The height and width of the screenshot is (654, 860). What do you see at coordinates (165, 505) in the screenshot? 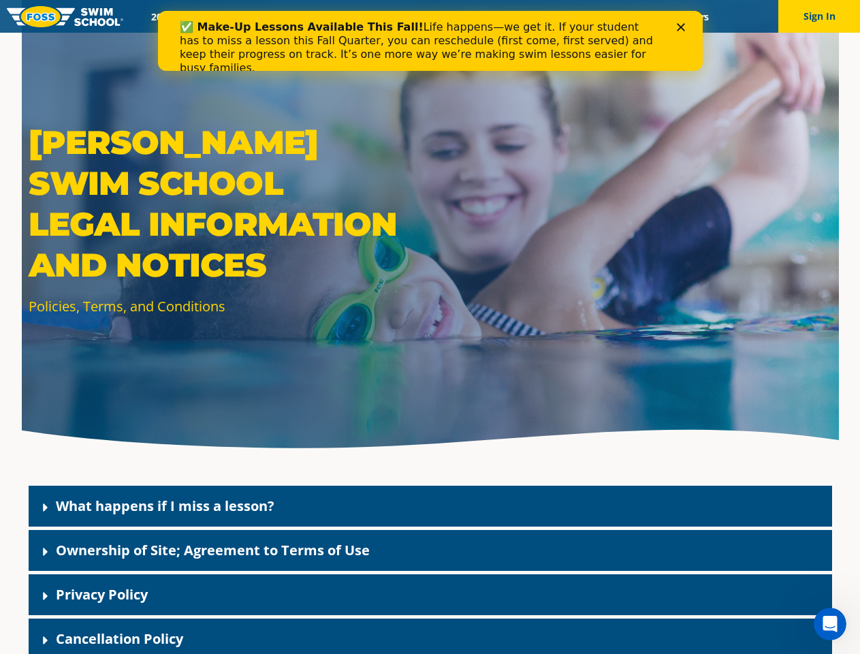
I see `a: What happens if I miss a lesson?` at bounding box center [165, 505].